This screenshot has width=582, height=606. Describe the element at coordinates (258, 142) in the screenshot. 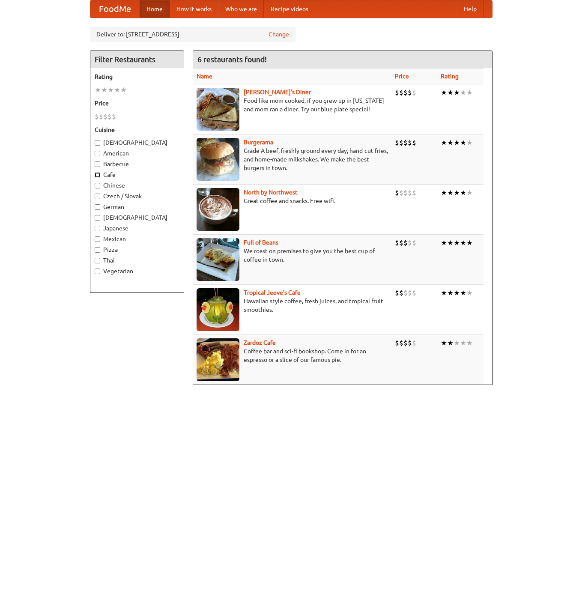

I see `a: Burgerama` at that location.